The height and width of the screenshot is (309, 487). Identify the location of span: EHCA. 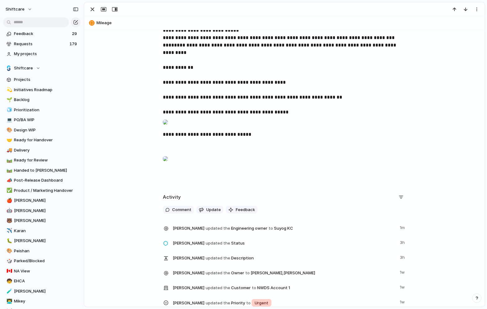
(46, 282).